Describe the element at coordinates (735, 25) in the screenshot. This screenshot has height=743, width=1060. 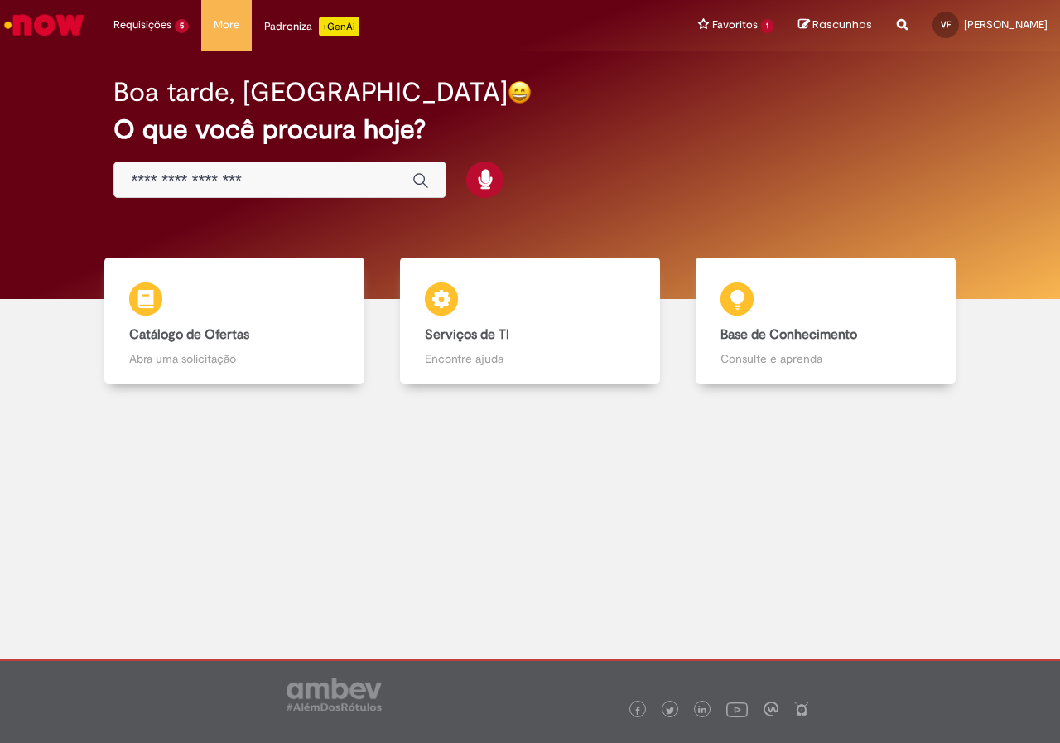
I see `span: Favoritos` at that location.